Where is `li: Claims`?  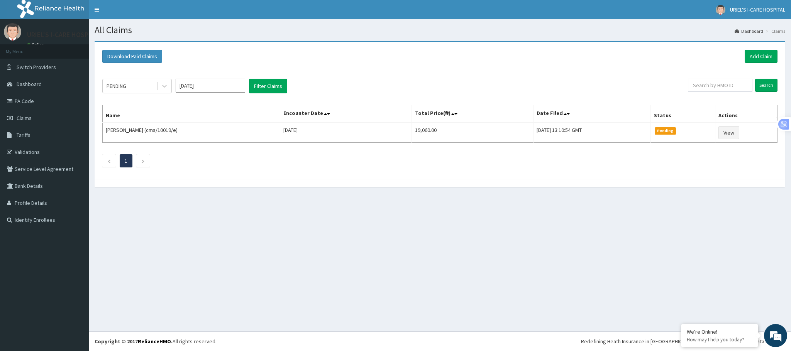
li: Claims is located at coordinates (775, 31).